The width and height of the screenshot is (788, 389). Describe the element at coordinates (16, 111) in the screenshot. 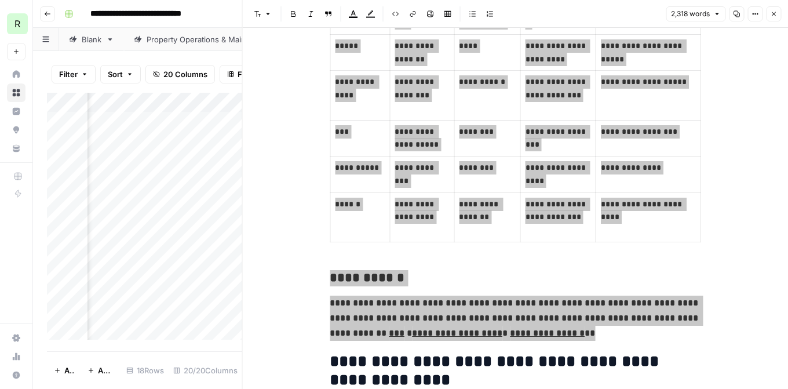

I see `a: Insights` at that location.